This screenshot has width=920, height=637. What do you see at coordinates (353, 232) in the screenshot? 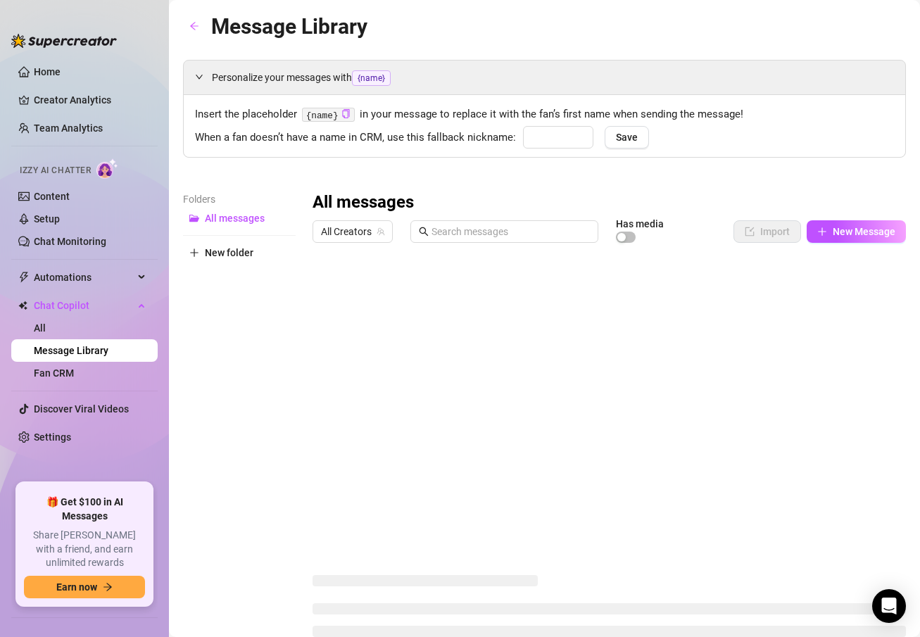
I see `span: All Creators` at bounding box center [353, 232].